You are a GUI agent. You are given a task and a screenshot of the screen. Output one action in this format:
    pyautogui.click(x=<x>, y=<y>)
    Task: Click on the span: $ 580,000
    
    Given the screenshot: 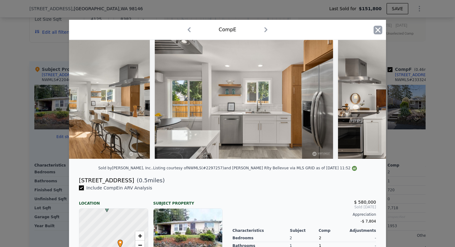 What is the action you would take?
    pyautogui.click(x=365, y=202)
    